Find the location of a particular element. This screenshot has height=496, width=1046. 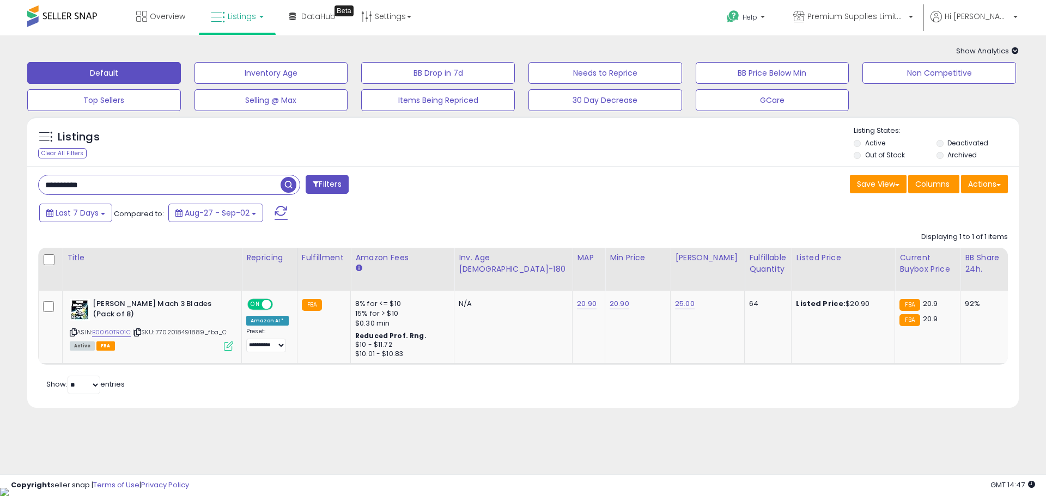

button: Inventory Age is located at coordinates (271, 73).